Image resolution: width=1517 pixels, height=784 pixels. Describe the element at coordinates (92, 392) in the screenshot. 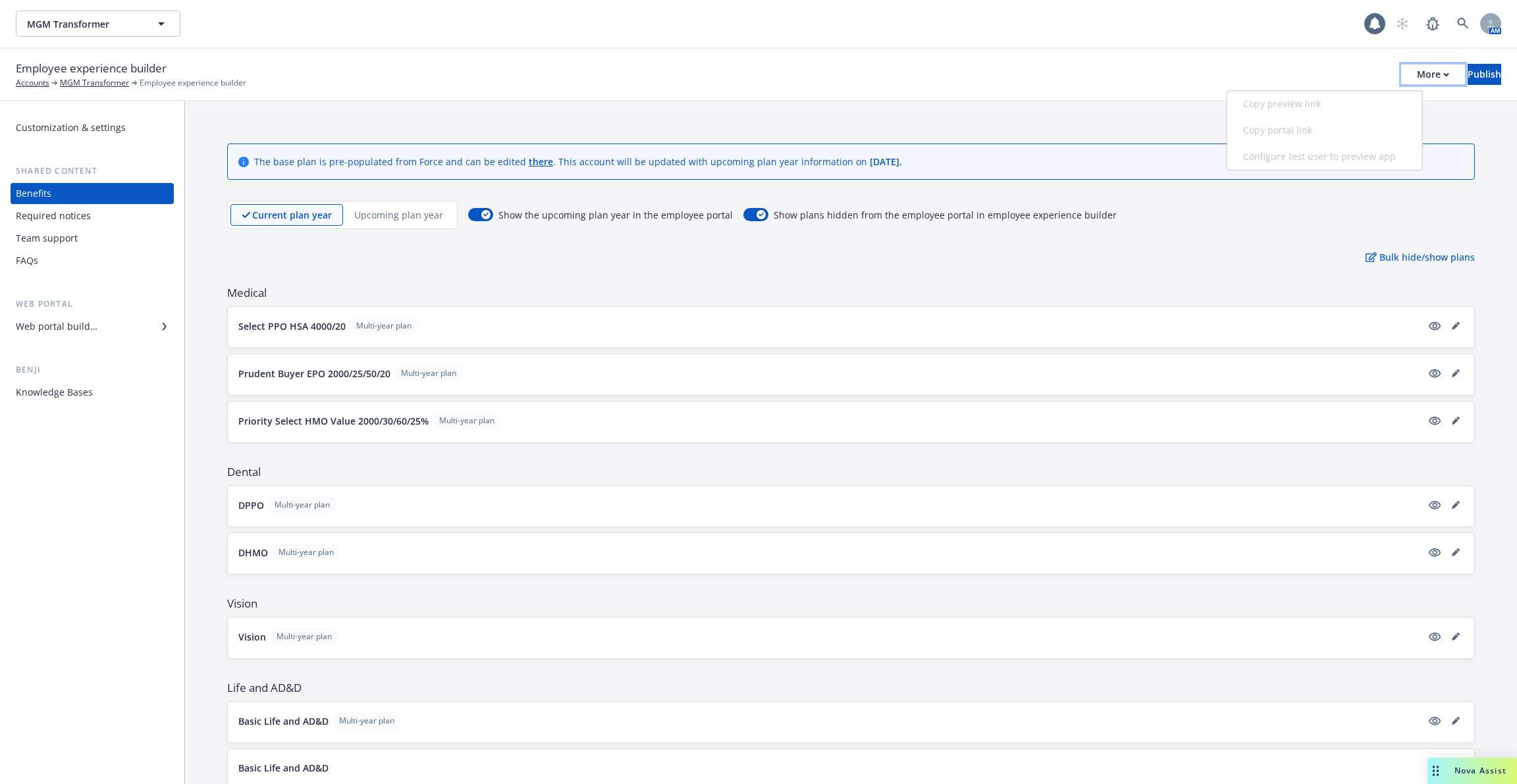

I see `a: Knowledge Bases` at that location.